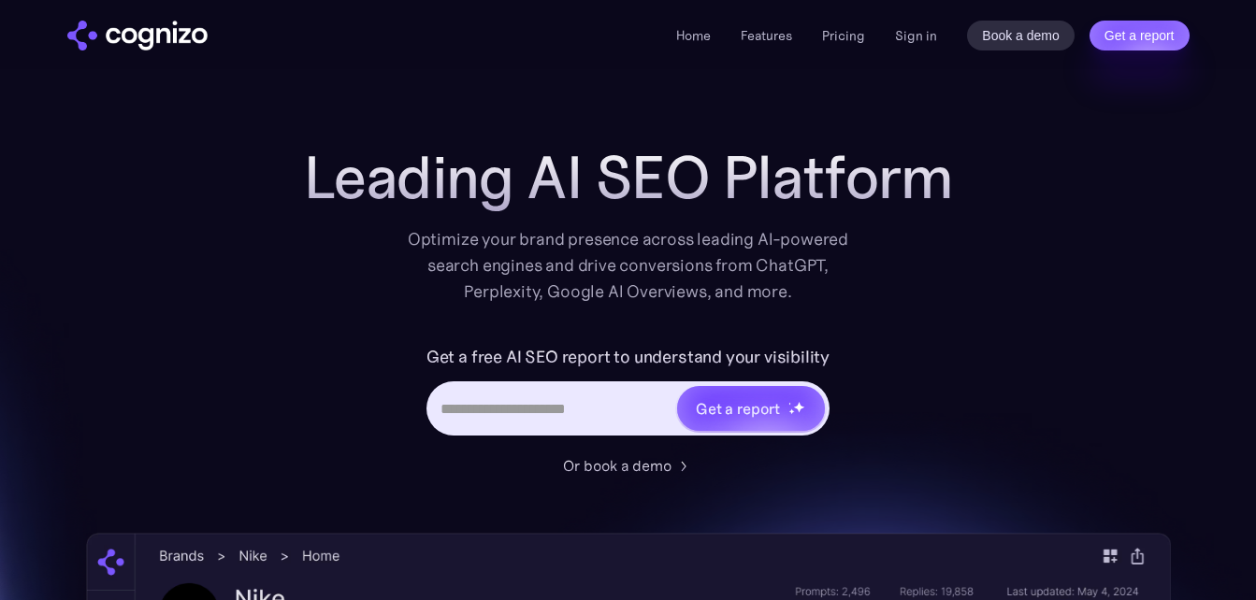 The height and width of the screenshot is (600, 1256). What do you see at coordinates (627, 357) in the screenshot?
I see `label: Get a free AI SEO report to understand your visibility` at bounding box center [627, 357].